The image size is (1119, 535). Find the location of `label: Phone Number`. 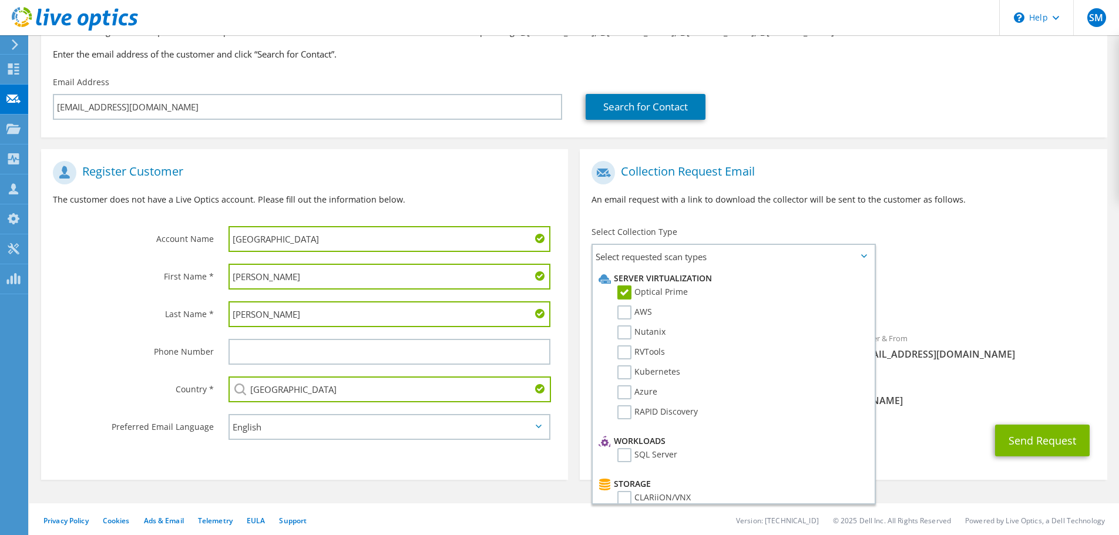

label: Phone Number is located at coordinates (133, 348).